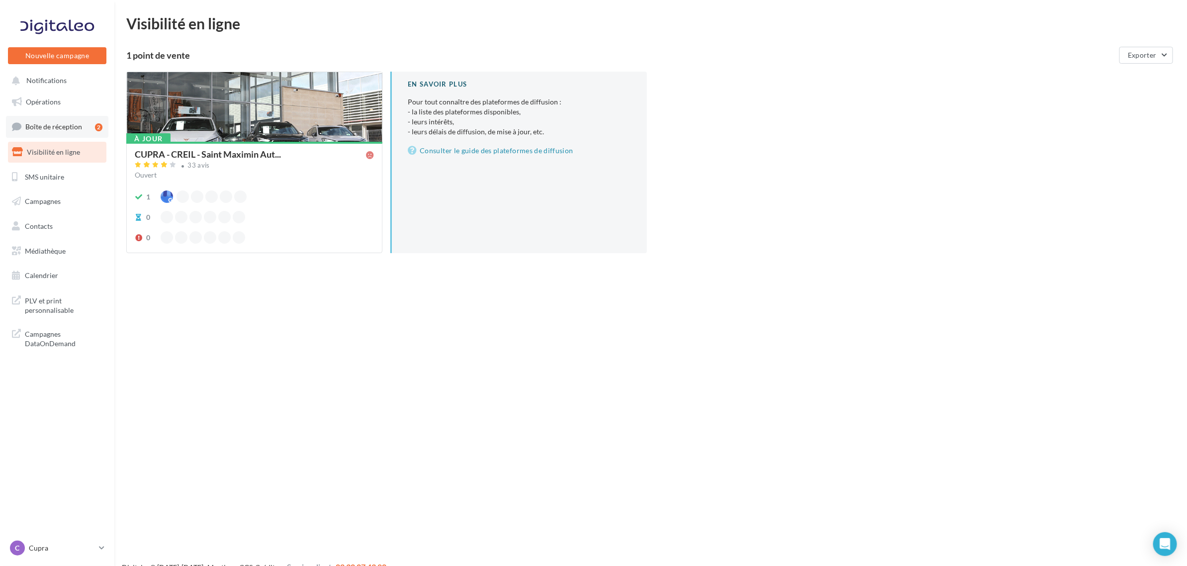 The image size is (1187, 566). What do you see at coordinates (148, 197) in the screenshot?
I see `div: 1` at bounding box center [148, 197].